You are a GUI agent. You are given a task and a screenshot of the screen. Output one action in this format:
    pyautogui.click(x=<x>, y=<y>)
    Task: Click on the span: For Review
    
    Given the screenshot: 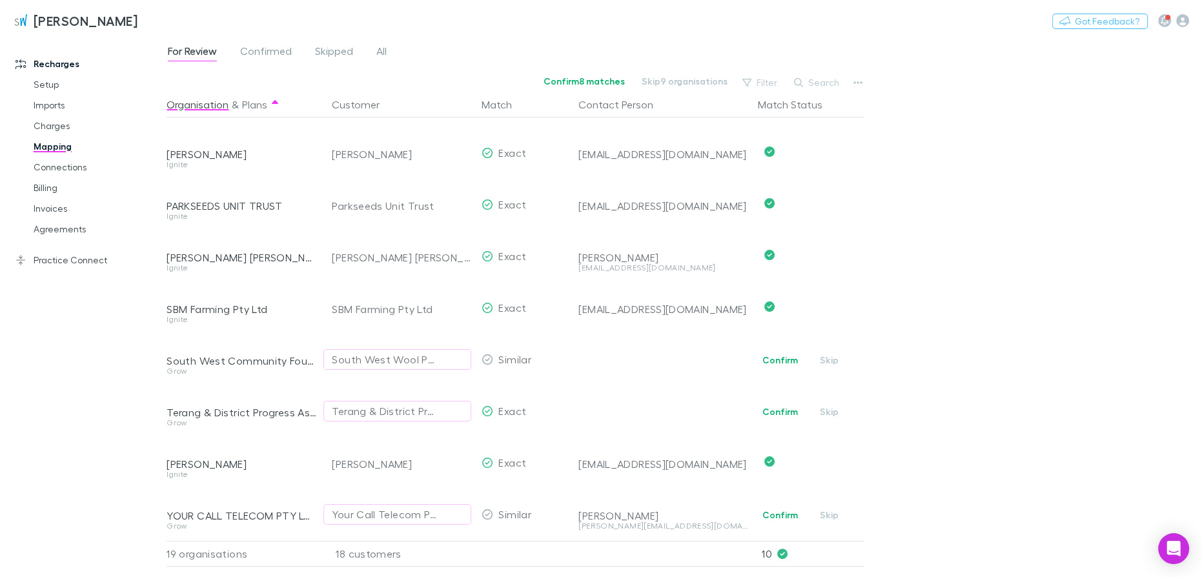 What is the action you would take?
    pyautogui.click(x=192, y=53)
    